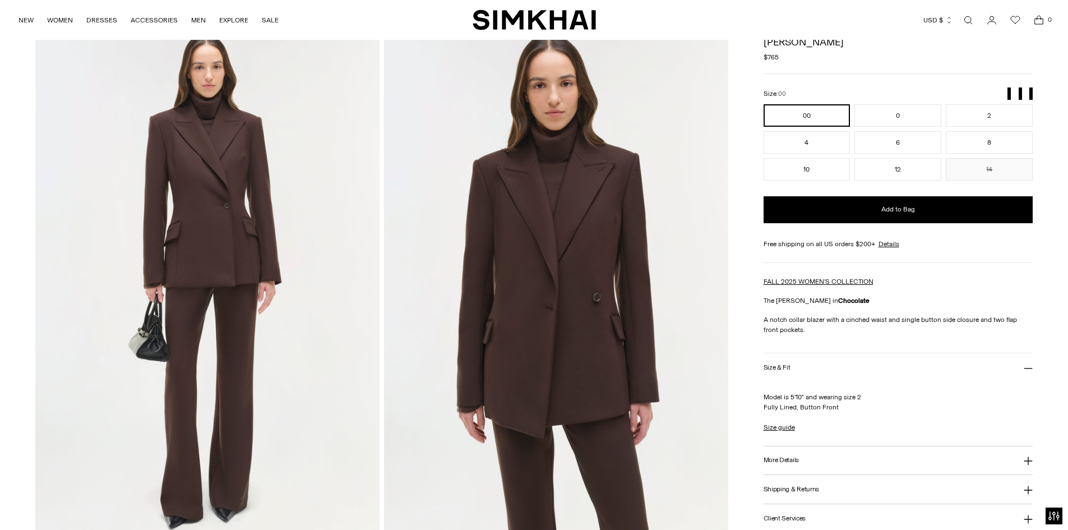 This screenshot has height=530, width=1068. I want to click on a: ACCESSORIES, so click(154, 20).